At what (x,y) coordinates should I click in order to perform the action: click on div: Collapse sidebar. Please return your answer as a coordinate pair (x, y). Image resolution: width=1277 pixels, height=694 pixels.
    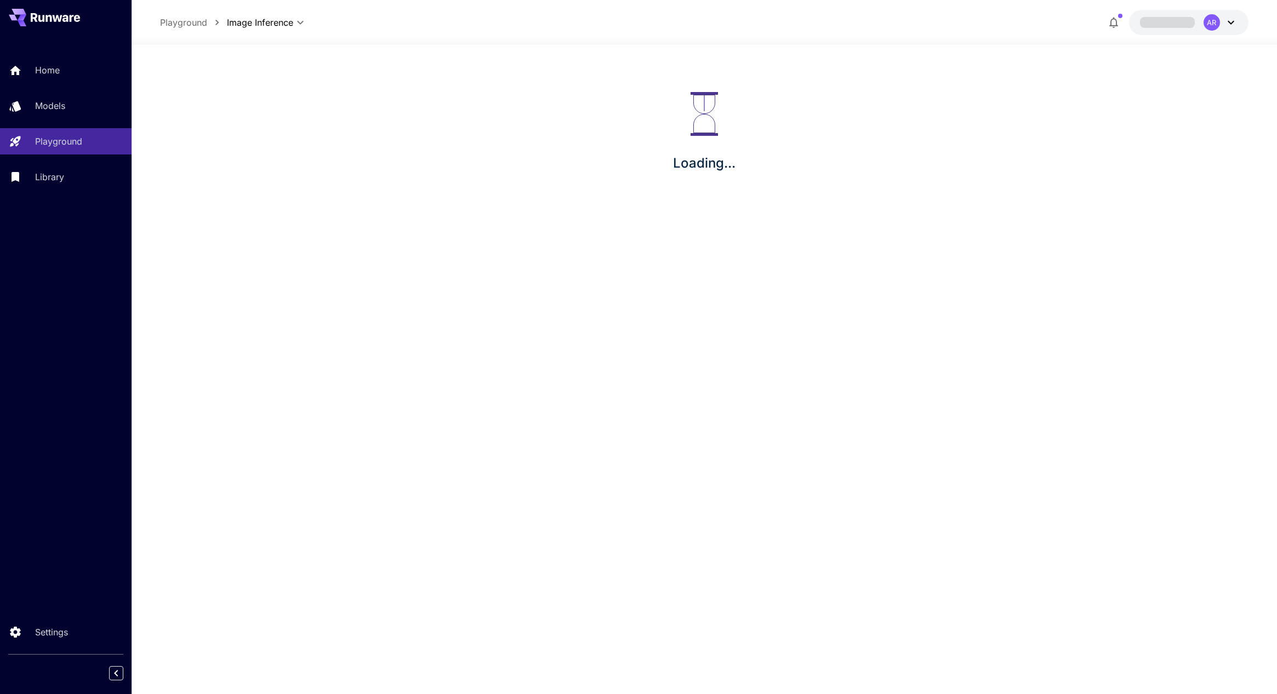
    Looking at the image, I should click on (124, 674).